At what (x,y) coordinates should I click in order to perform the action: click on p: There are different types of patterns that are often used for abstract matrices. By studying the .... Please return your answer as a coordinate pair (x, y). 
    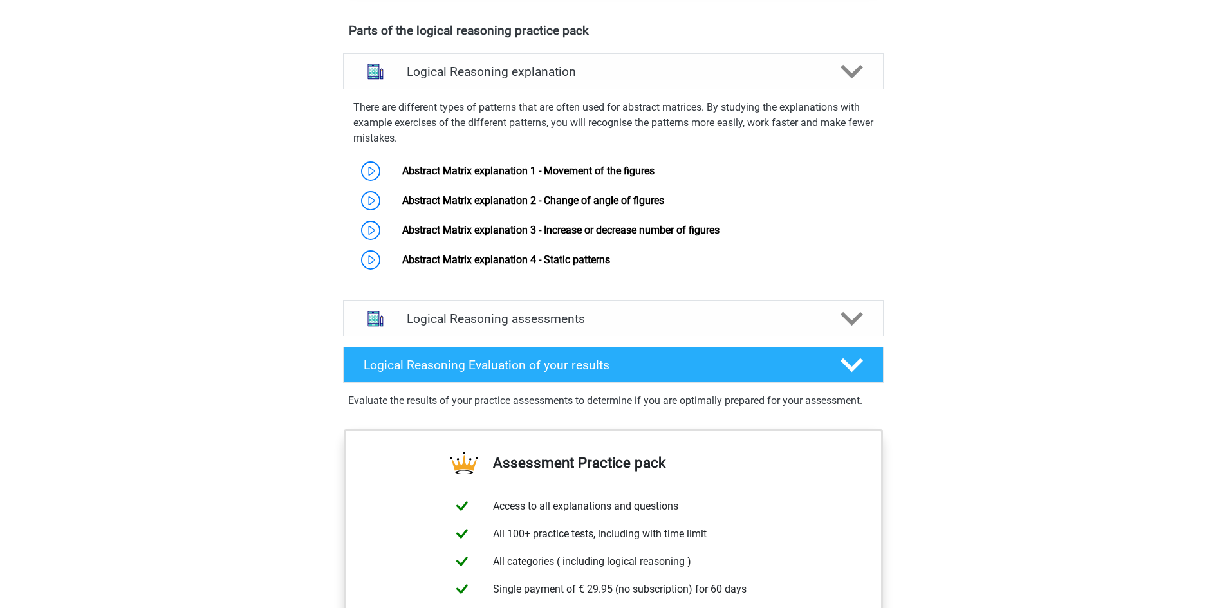
    Looking at the image, I should click on (613, 123).